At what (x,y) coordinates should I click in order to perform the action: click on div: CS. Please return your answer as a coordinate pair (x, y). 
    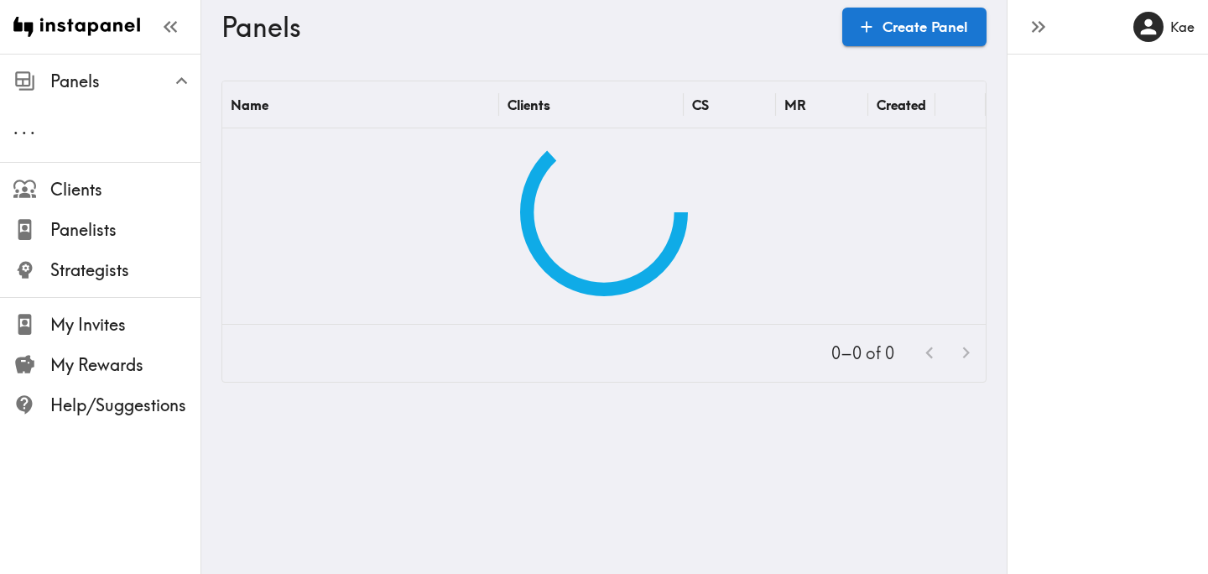
    Looking at the image, I should click on (701, 105).